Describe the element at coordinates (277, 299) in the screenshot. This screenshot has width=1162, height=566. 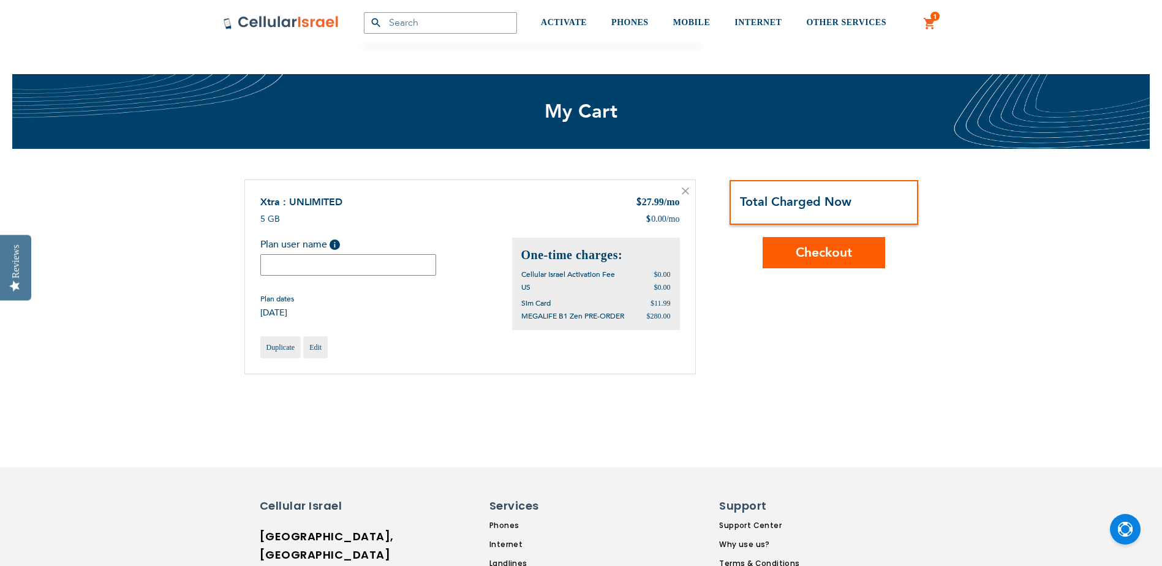
I see `span: Plan dates` at that location.